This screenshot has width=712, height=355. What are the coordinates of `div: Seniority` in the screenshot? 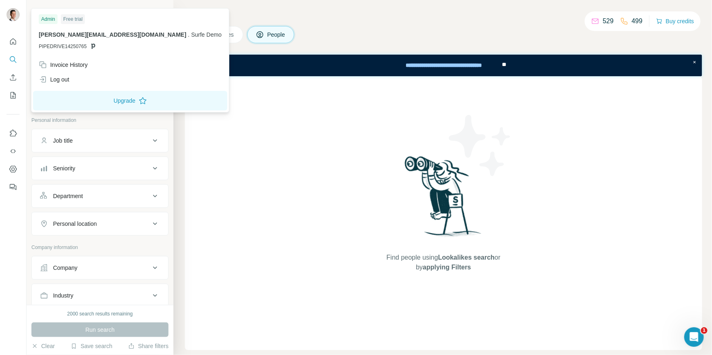 It's located at (64, 168).